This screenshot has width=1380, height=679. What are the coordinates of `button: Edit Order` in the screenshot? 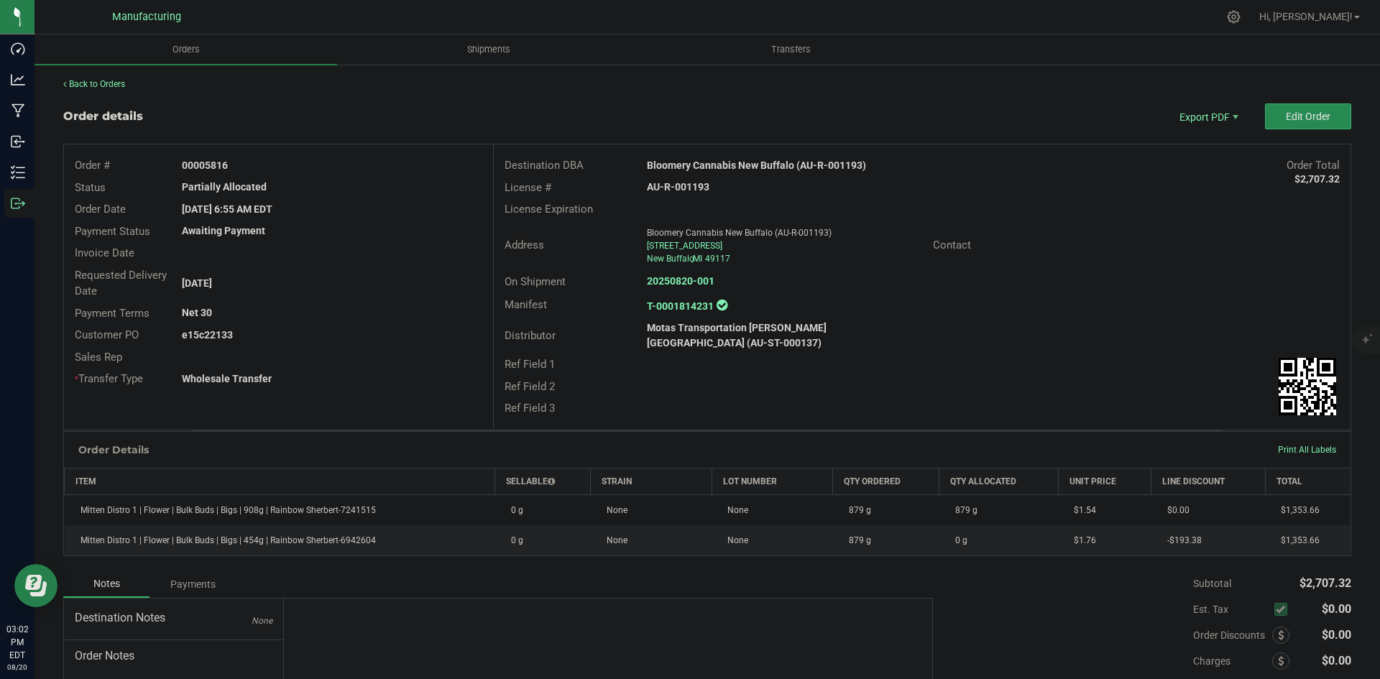 It's located at (1308, 116).